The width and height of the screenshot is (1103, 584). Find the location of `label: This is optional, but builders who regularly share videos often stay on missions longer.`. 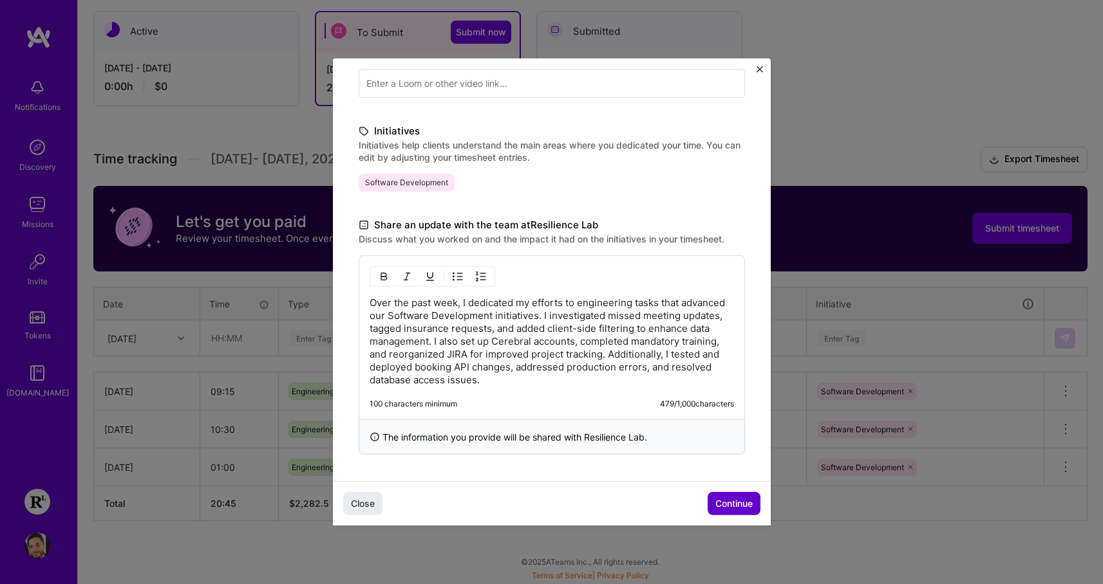

label: This is optional, but builders who regularly share videos often stay on missions longer. is located at coordinates (552, 53).